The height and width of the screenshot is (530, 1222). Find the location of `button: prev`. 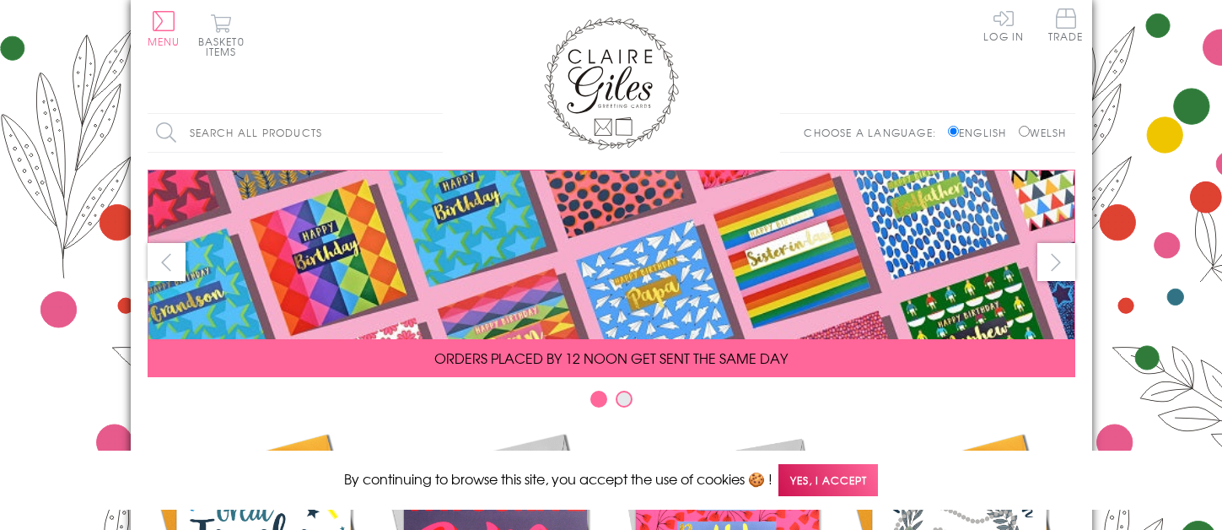

button: prev is located at coordinates (166, 262).